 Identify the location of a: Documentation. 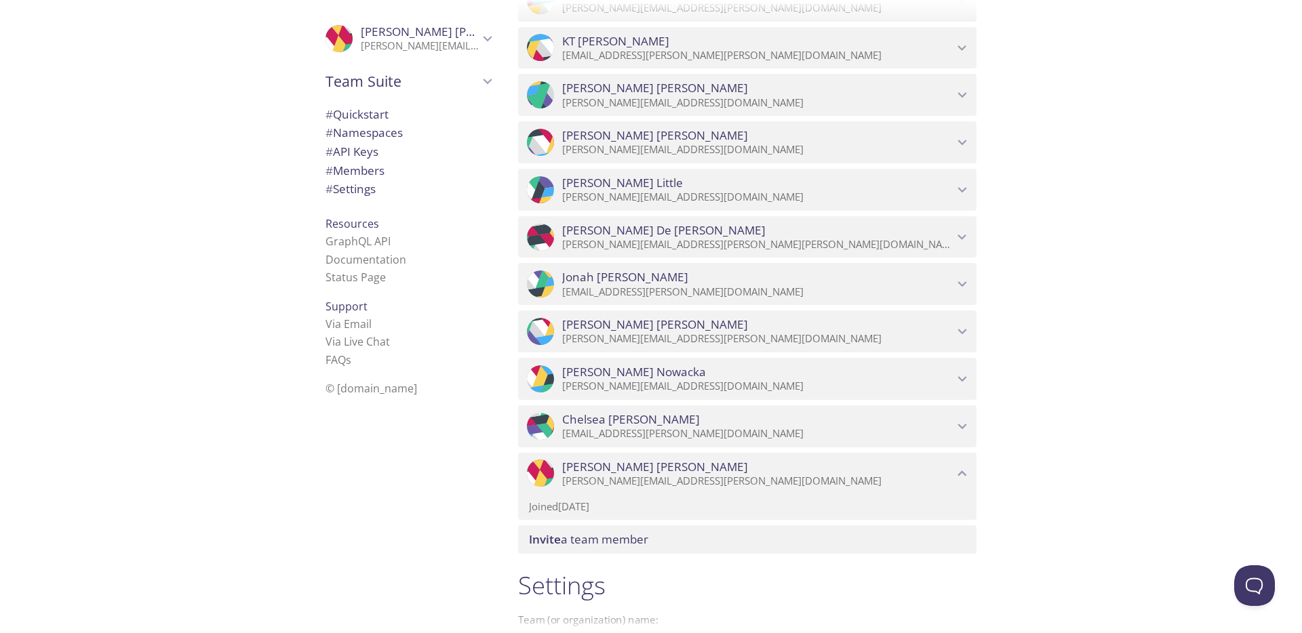
(365, 260).